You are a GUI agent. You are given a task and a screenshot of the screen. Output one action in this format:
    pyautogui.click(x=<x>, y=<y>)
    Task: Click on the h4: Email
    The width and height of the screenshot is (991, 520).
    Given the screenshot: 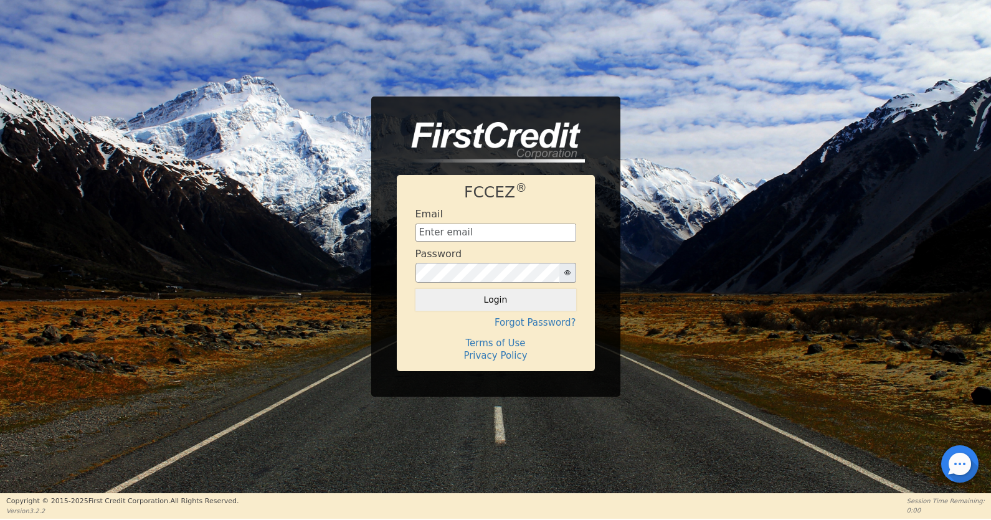 What is the action you would take?
    pyautogui.click(x=429, y=214)
    